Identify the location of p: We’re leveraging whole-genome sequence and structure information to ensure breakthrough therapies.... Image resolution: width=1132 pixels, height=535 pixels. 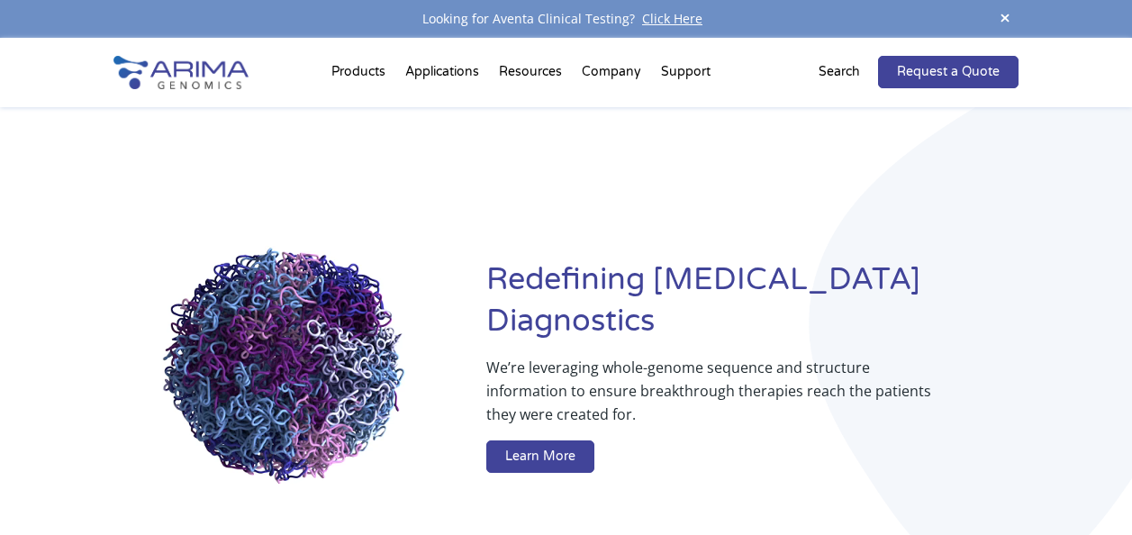
(716, 398).